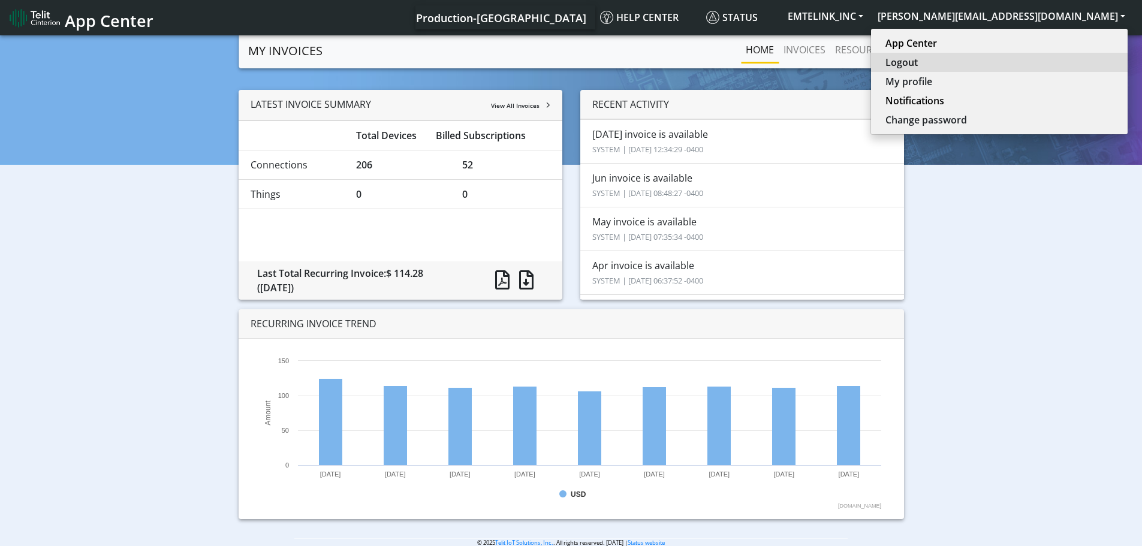  I want to click on span: Status, so click(732, 17).